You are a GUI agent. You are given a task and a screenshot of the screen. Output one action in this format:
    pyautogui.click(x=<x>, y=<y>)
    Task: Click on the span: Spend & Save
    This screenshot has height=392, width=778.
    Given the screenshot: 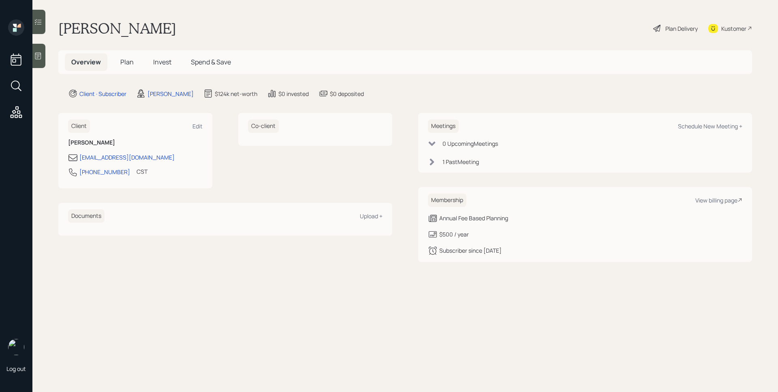 What is the action you would take?
    pyautogui.click(x=211, y=62)
    